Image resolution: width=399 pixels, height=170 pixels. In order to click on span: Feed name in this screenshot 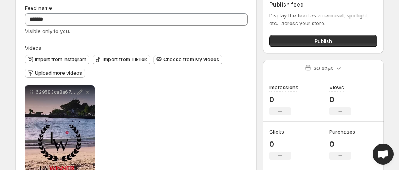, I will do `click(38, 8)`.